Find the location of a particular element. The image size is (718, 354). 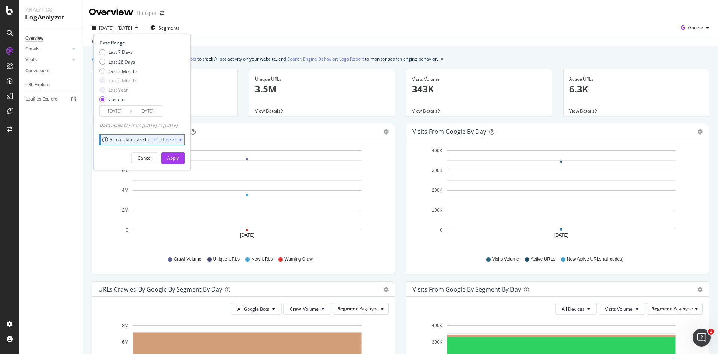

a: Overview is located at coordinates (51, 38).